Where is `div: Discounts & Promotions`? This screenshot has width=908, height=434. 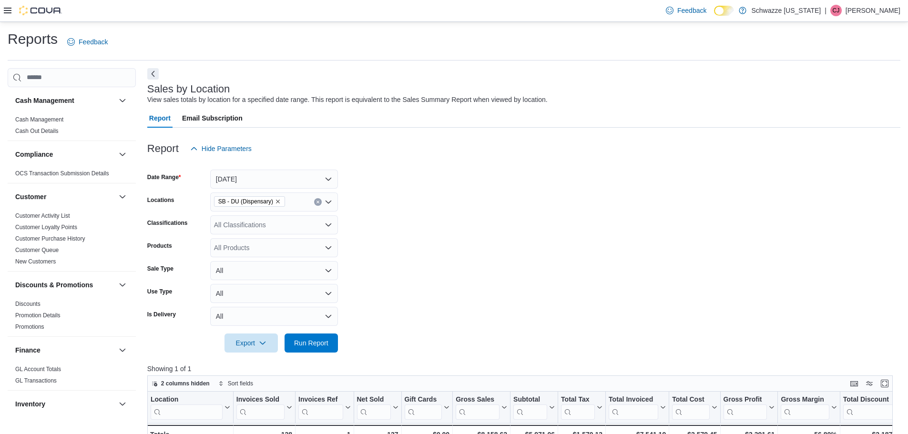 div: Discounts & Promotions is located at coordinates (71, 317).